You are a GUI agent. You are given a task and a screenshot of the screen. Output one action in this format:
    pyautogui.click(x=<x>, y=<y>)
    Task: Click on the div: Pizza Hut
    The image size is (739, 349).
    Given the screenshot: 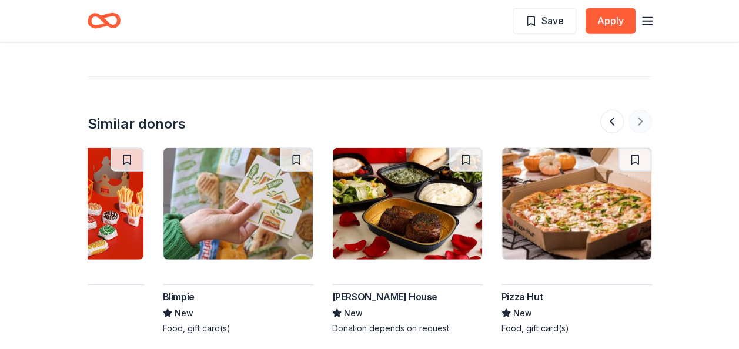 What is the action you would take?
    pyautogui.click(x=522, y=297)
    